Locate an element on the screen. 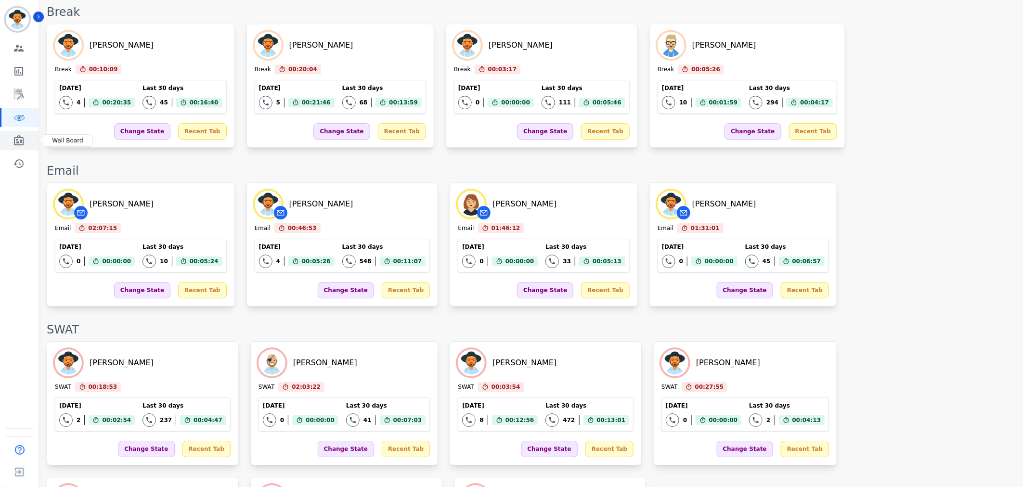 The height and width of the screenshot is (487, 1023). img: Bordered avatar is located at coordinates (17, 19).